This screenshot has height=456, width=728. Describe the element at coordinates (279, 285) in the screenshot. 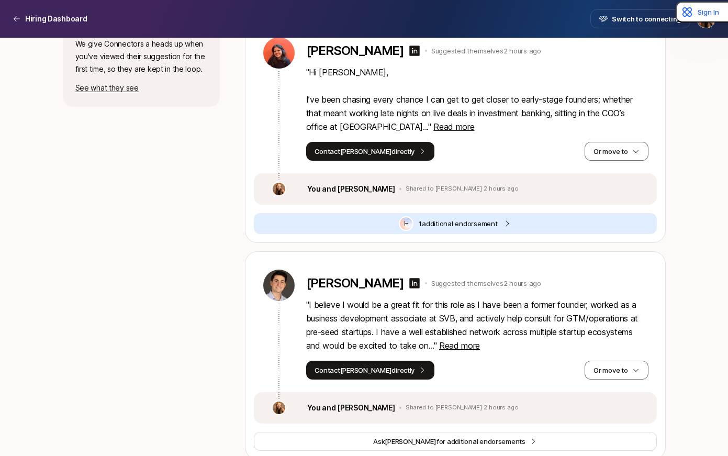

I see `img: 88bab12d_096b_41cf_9e73_9e5f73d58dd2.jpg` at that location.